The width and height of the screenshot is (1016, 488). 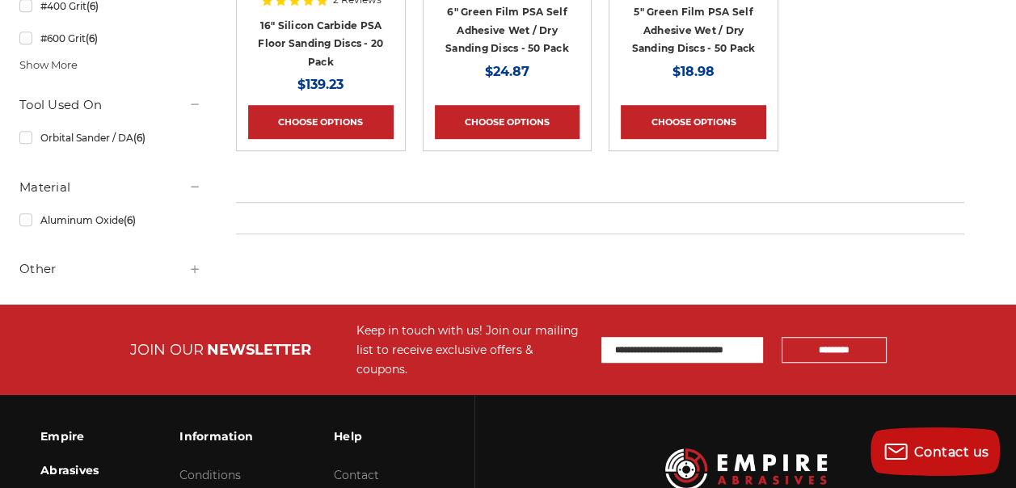 I want to click on h5: Material, so click(x=110, y=188).